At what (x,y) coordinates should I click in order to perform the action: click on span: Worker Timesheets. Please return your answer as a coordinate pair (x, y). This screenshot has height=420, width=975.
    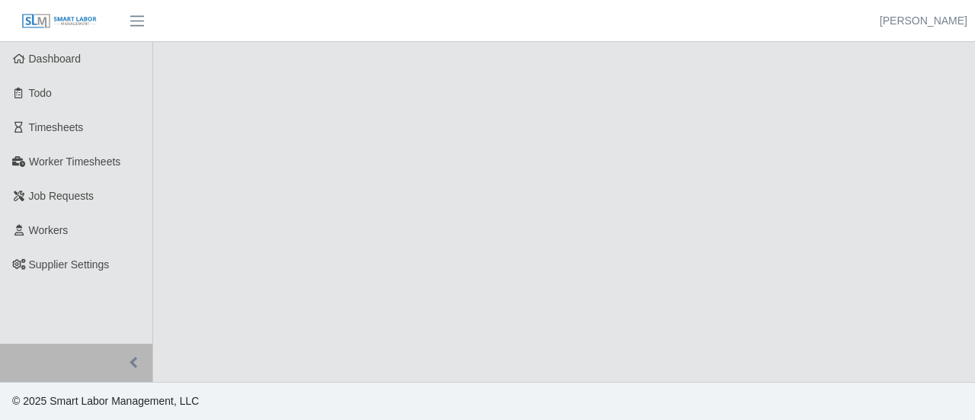
    Looking at the image, I should click on (75, 162).